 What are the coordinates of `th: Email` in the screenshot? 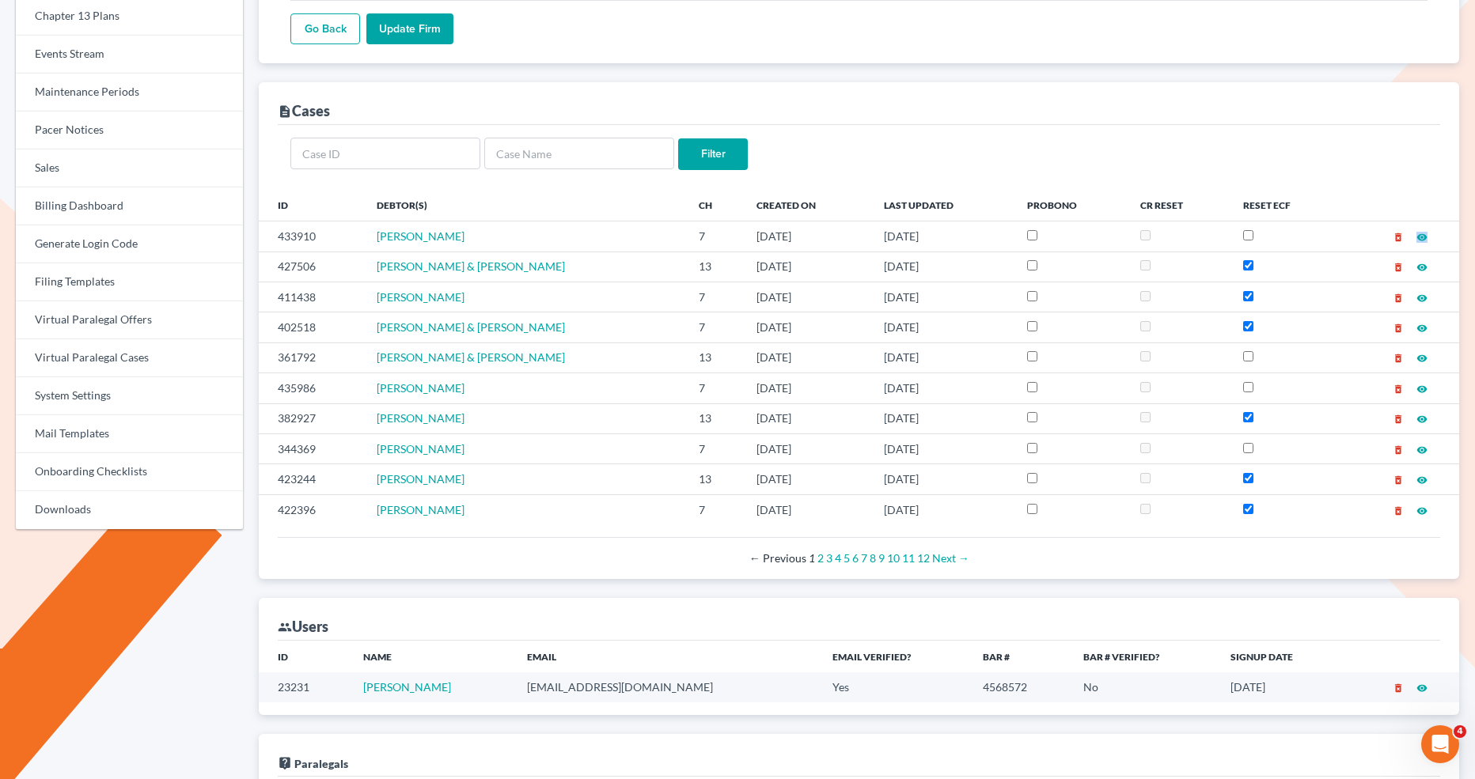 It's located at (667, 657).